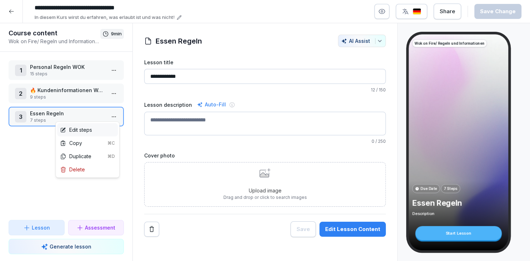  What do you see at coordinates (111, 156) in the screenshot?
I see `div: ⌘D` at bounding box center [111, 156].